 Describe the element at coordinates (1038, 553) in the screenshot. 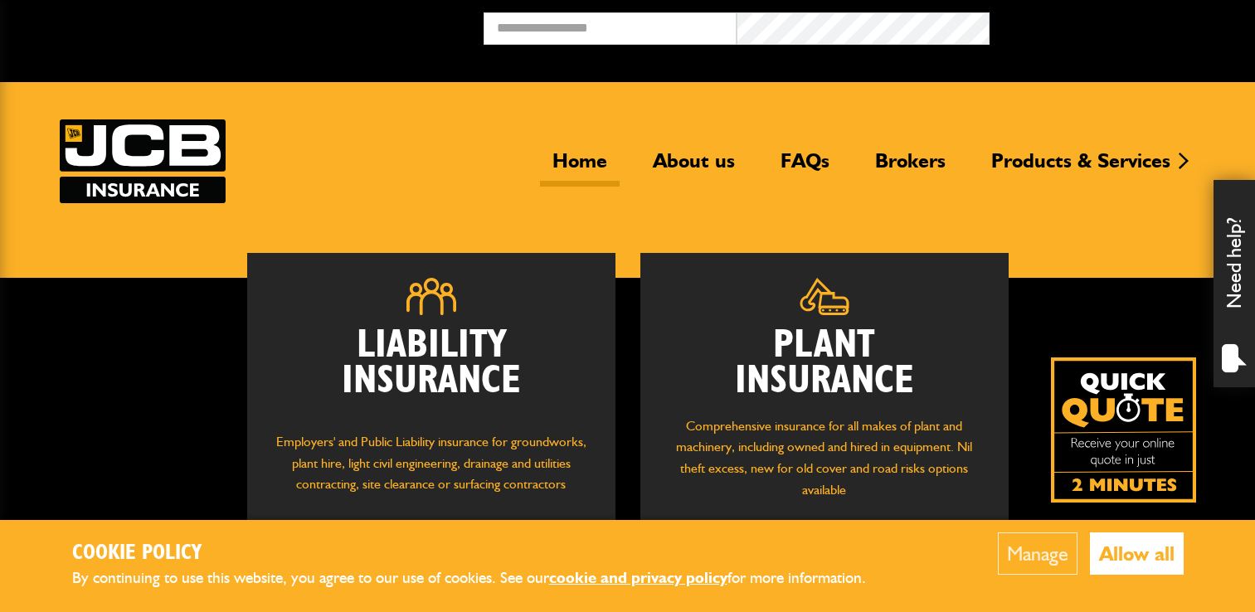

I see `button: Manage` at that location.